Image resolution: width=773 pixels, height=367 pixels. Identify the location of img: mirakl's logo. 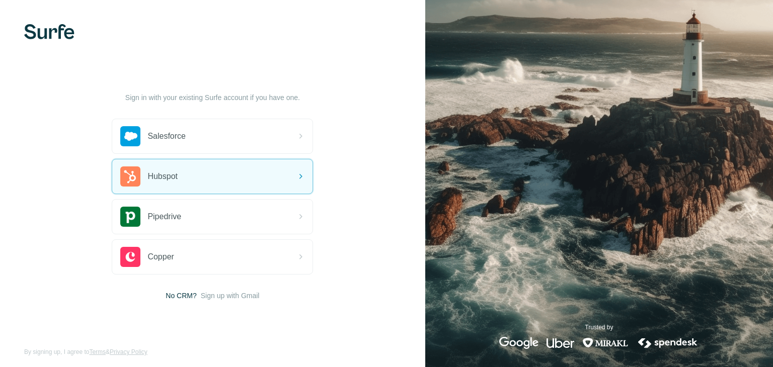
(605, 343).